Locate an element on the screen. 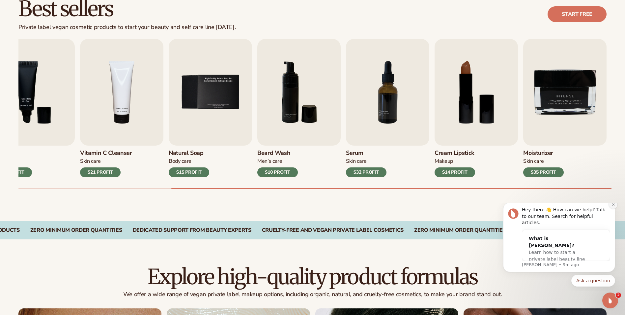 Image resolution: width=625 pixels, height=315 pixels. a: 5 / 9 is located at coordinates (210, 108).